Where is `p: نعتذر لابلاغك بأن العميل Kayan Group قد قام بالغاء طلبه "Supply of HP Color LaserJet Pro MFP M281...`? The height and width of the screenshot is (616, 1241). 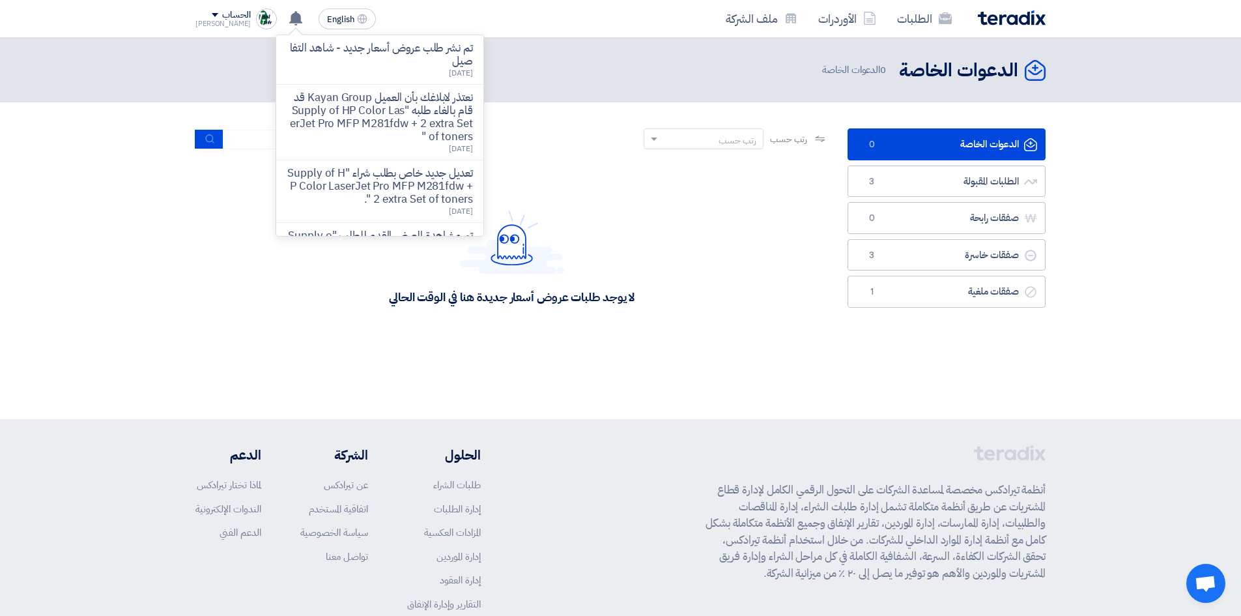
p: نعتذر لابلاغك بأن العميل Kayan Group قد قام بالغاء طلبه "Supply of HP Color LaserJet Pro MFP M281... is located at coordinates (380, 117).